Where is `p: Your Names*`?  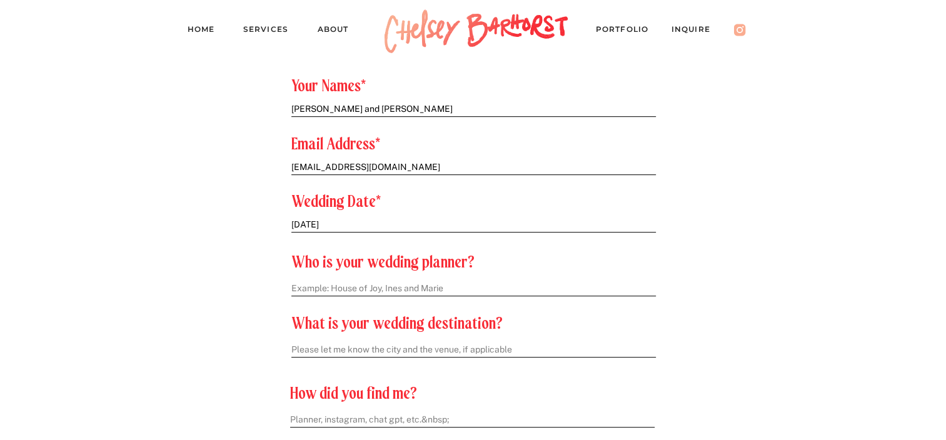 p: Your Names* is located at coordinates (472, 84).